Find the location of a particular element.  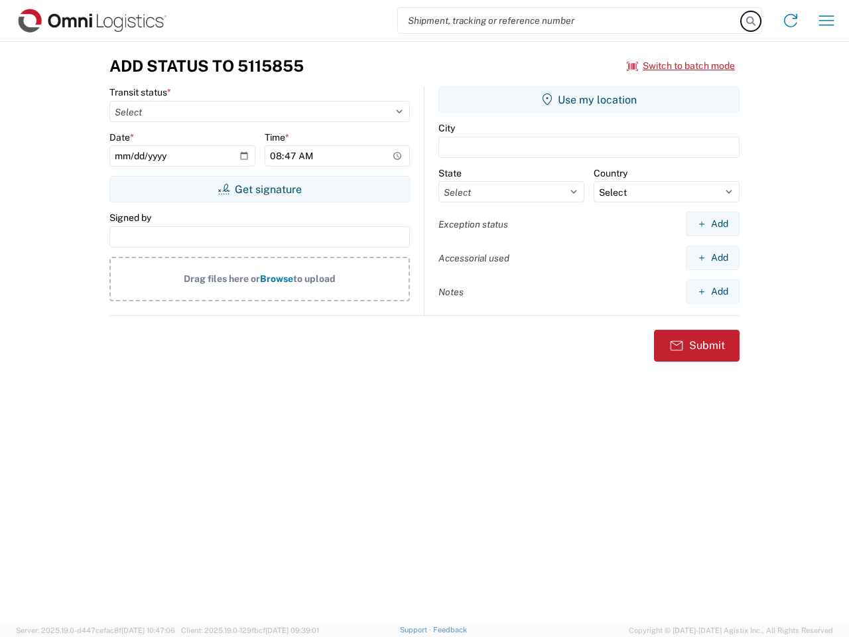

label: City is located at coordinates (447, 128).